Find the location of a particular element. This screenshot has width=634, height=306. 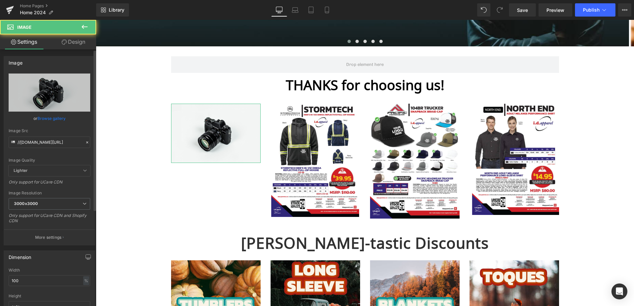

div: Image Quality is located at coordinates (49, 160).